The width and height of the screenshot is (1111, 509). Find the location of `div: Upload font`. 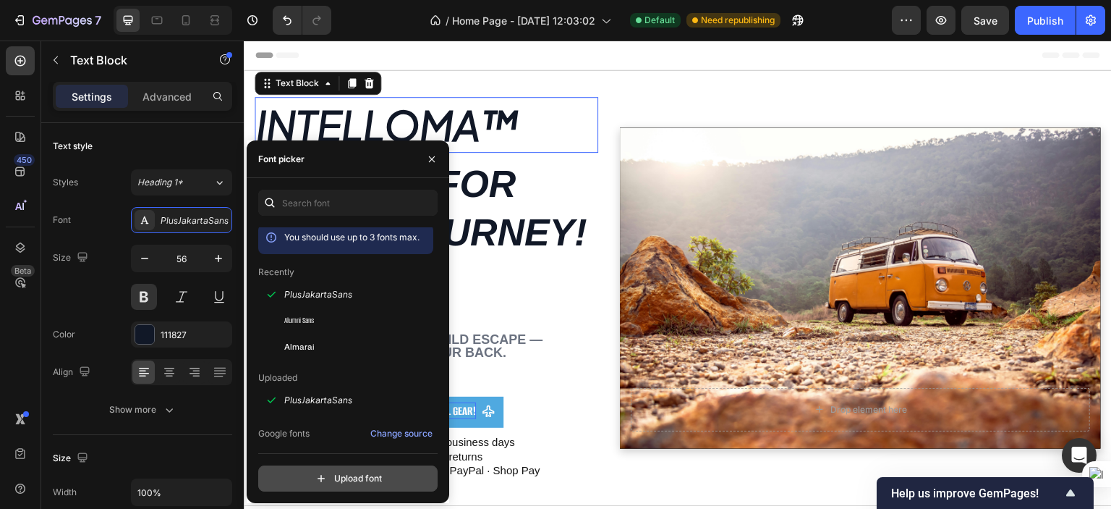

div: Upload font is located at coordinates (348, 478).